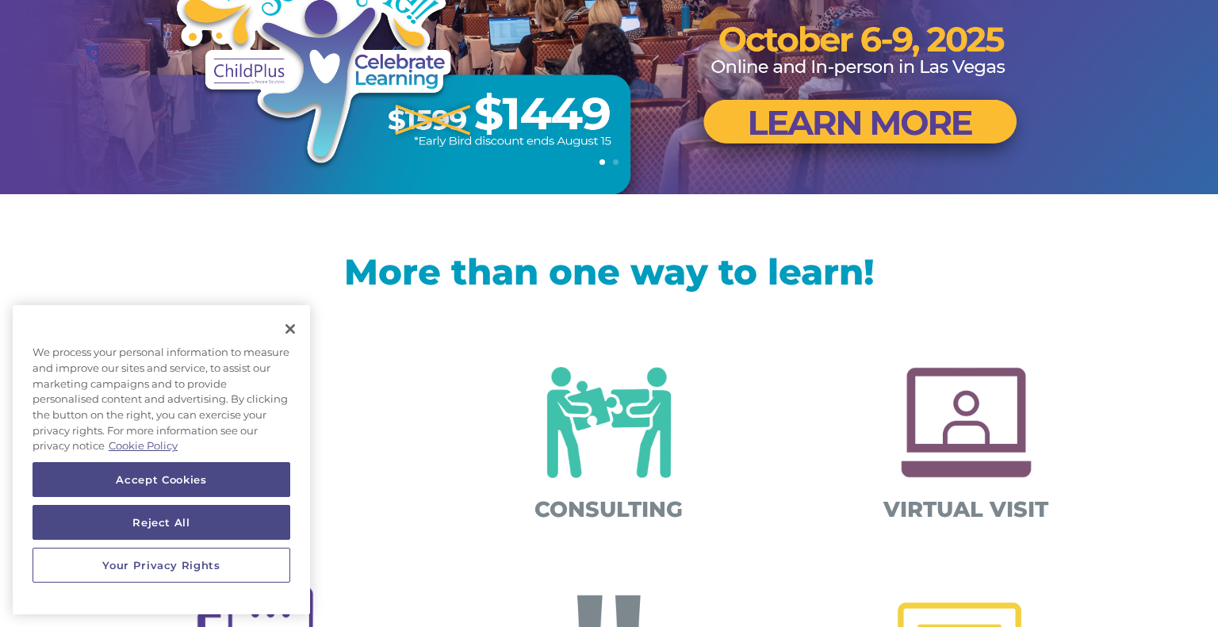 This screenshot has width=1218, height=627. I want to click on button: Your Privacy Rights, so click(161, 565).